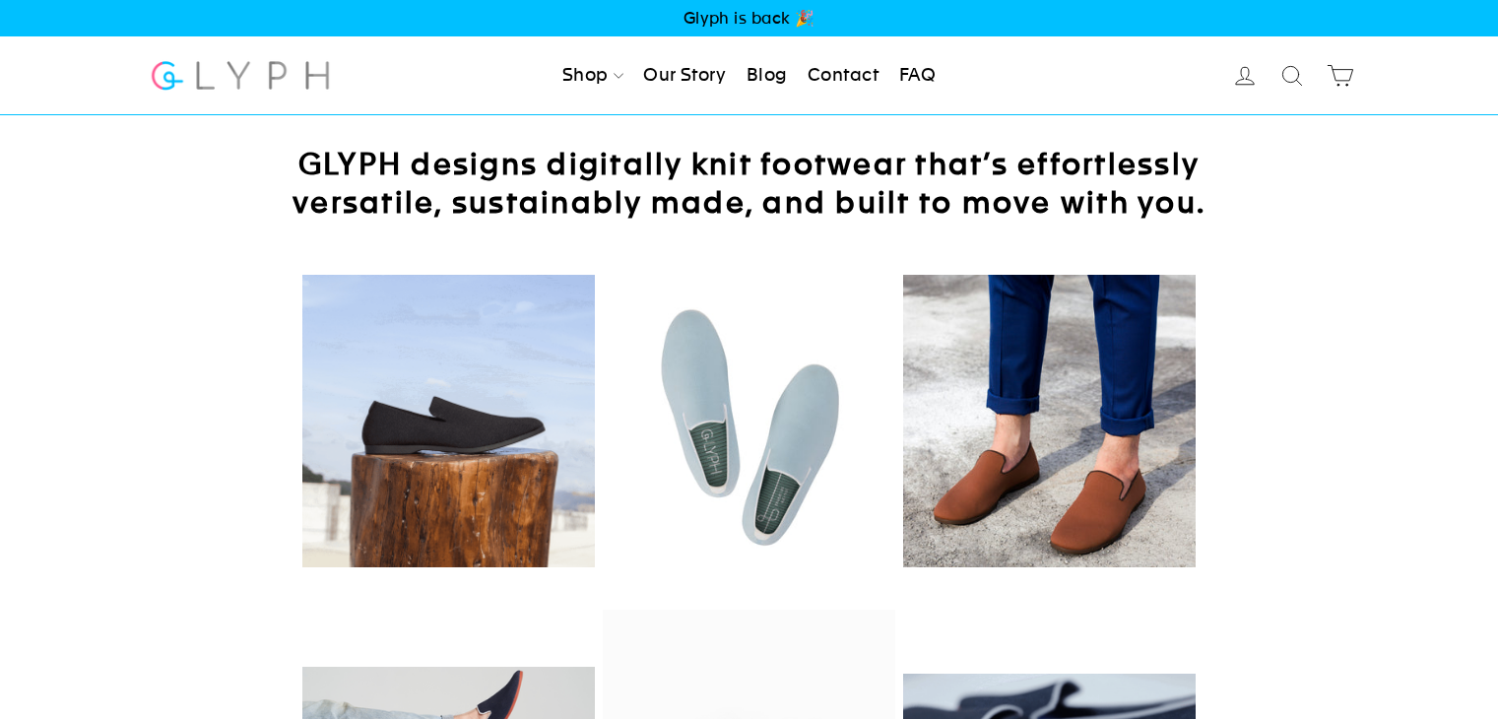 This screenshot has height=719, width=1498. I want to click on img: Glyph, so click(240, 75).